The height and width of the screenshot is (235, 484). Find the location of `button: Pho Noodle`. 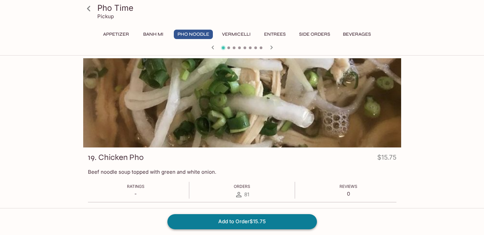

button: Pho Noodle is located at coordinates (193, 34).